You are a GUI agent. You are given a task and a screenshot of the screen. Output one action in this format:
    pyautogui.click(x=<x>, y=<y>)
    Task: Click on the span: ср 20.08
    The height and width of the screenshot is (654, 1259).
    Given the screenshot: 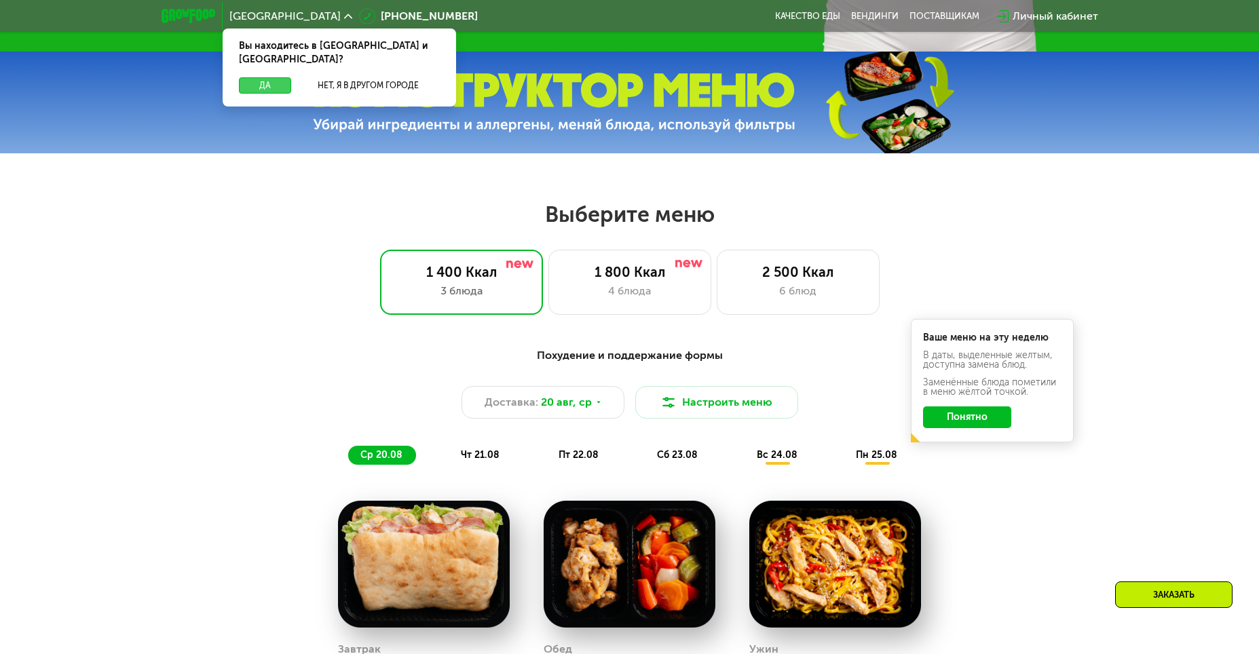 What is the action you would take?
    pyautogui.click(x=381, y=455)
    